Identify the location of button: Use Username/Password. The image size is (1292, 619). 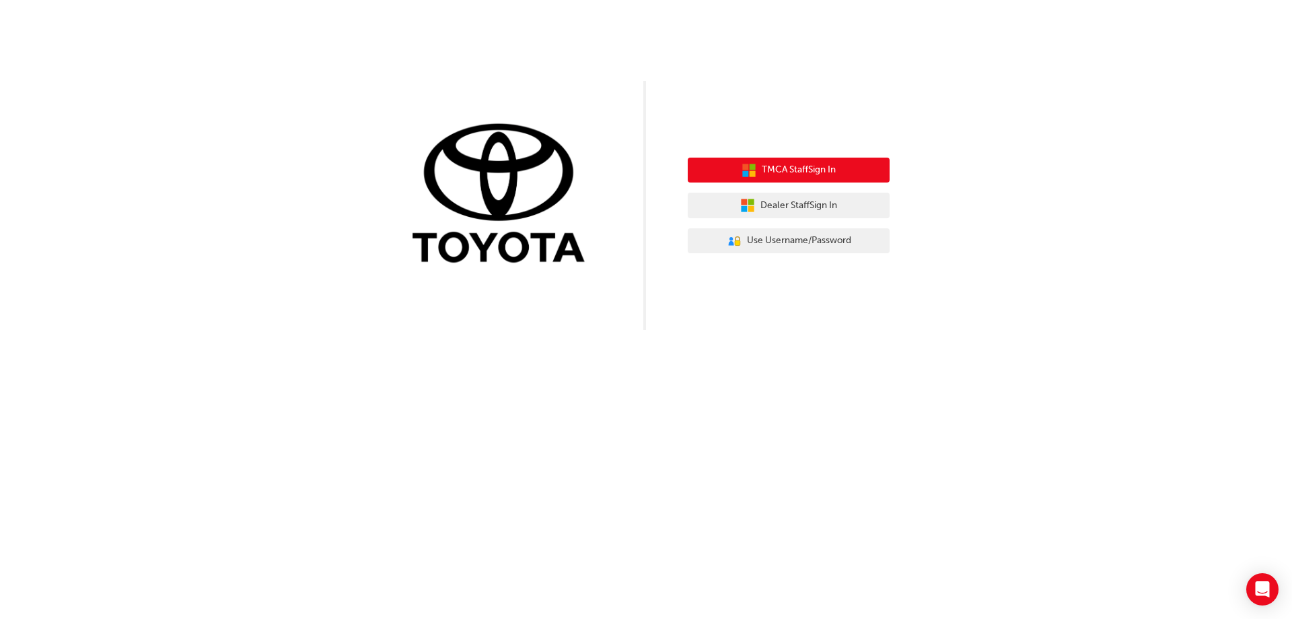
(789, 241).